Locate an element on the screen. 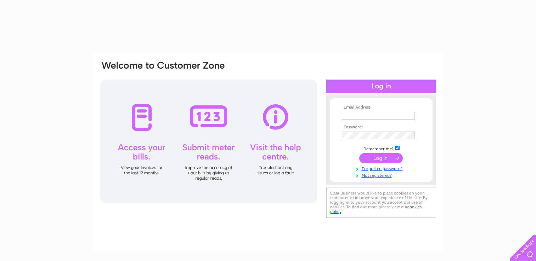 The image size is (536, 261). th: Email Address: is located at coordinates (381, 108).